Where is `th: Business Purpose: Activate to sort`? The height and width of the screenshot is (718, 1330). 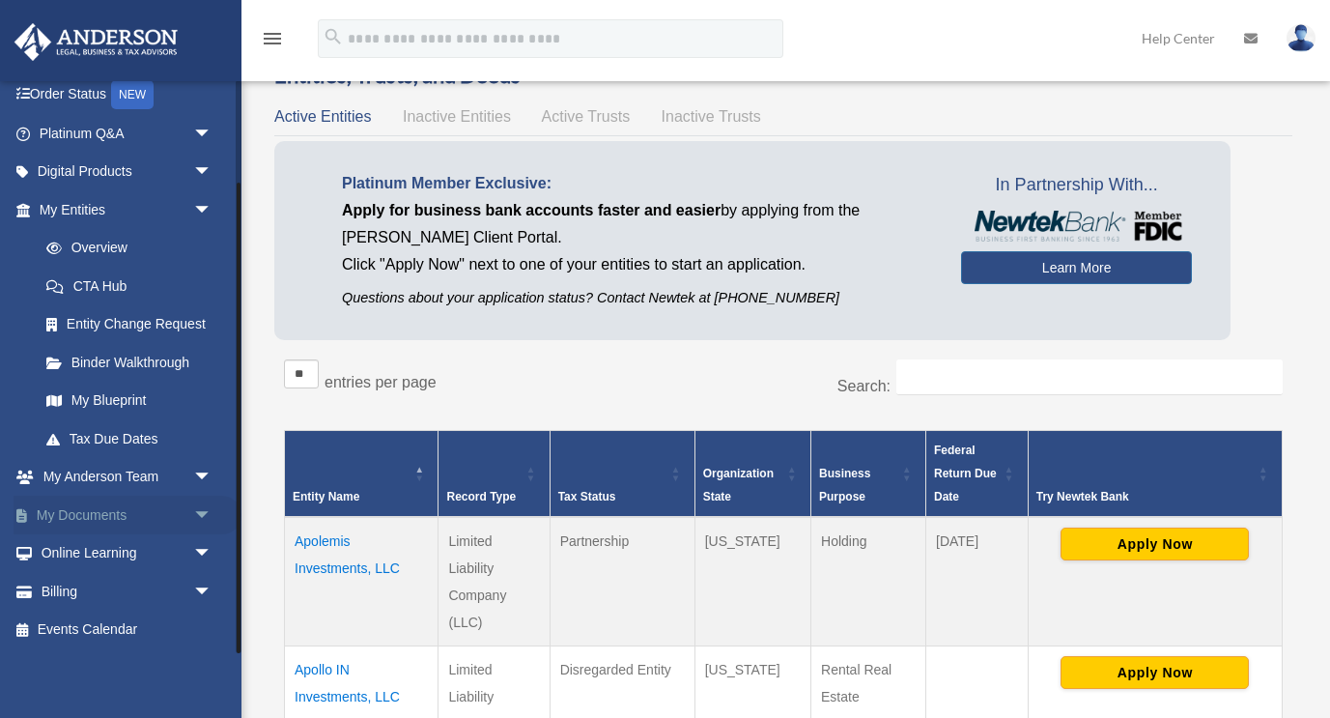
th: Business Purpose: Activate to sort is located at coordinates (868, 474).